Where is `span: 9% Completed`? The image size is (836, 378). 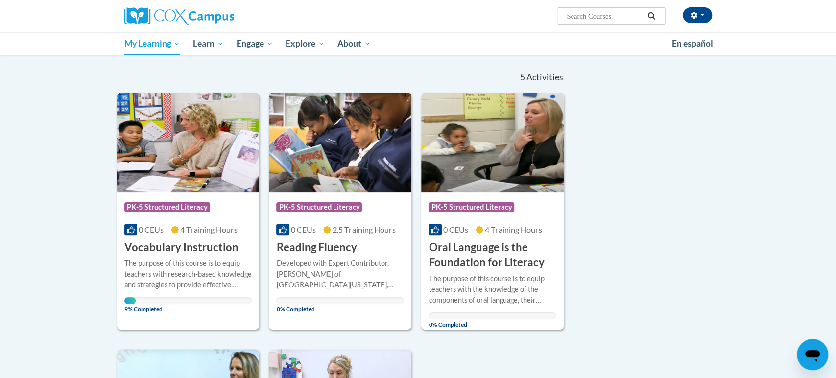
span: 9% Completed is located at coordinates (130, 305).